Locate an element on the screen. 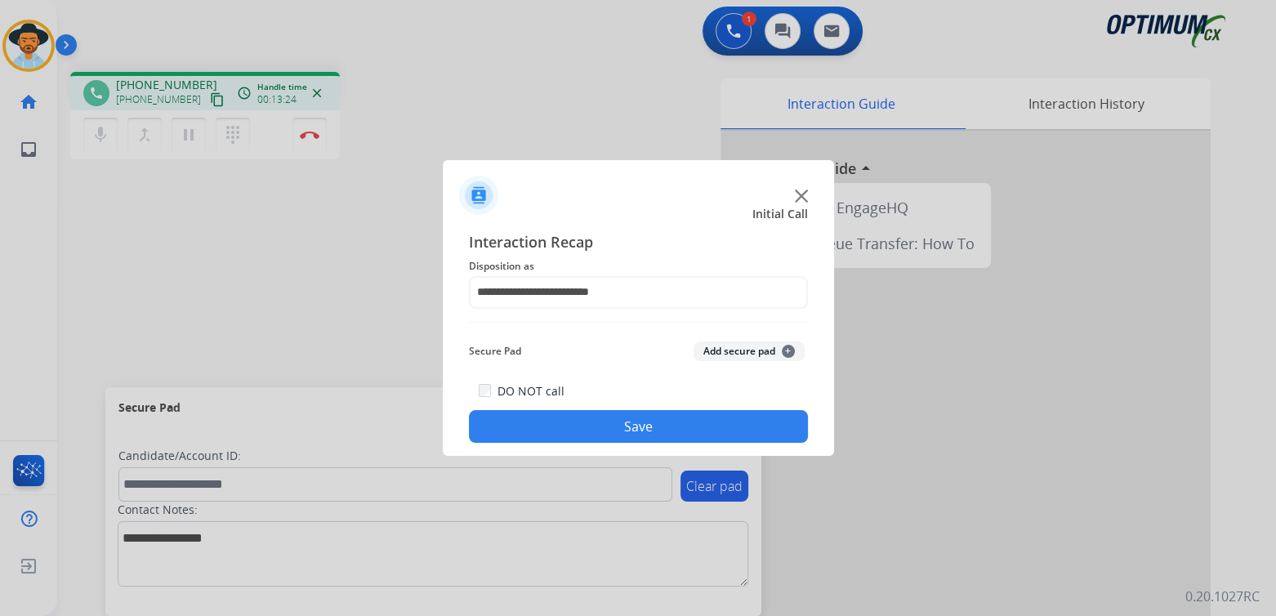  button: Save is located at coordinates (638, 426).